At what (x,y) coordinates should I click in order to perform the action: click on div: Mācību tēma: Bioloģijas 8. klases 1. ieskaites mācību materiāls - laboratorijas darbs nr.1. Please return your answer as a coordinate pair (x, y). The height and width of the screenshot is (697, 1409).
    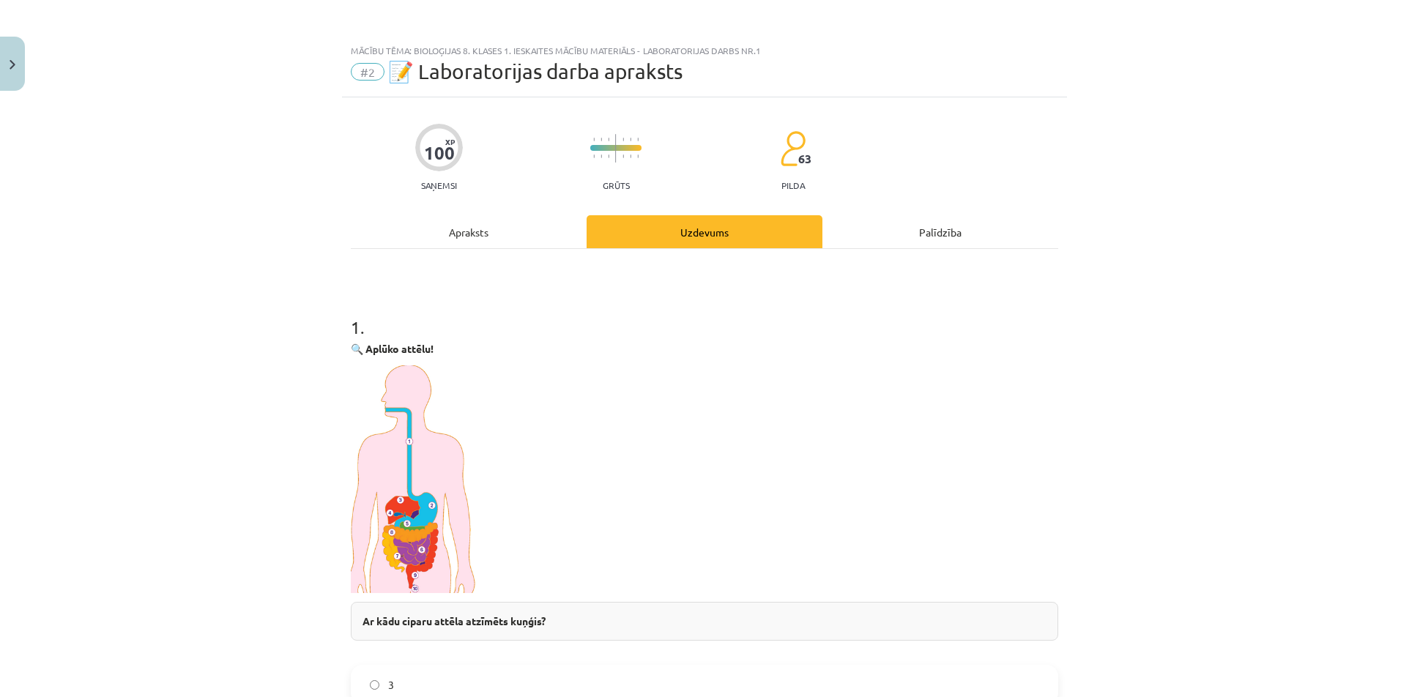
    Looking at the image, I should click on (704, 51).